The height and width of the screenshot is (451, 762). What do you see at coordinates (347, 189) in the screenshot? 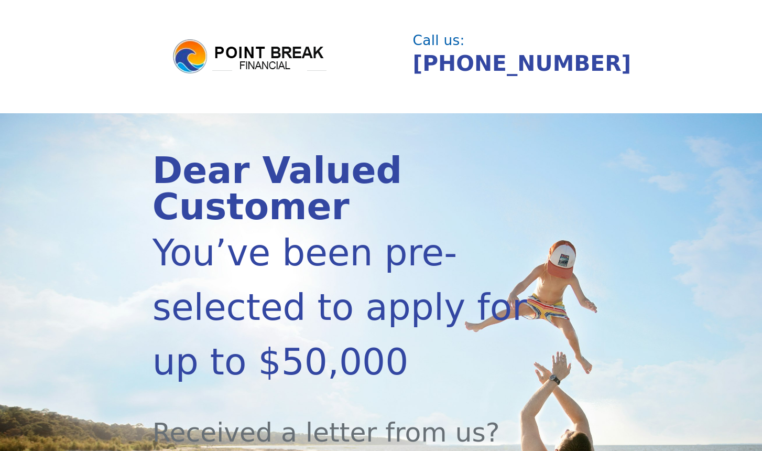
I see `div: Dear Valued Customer` at bounding box center [347, 189].